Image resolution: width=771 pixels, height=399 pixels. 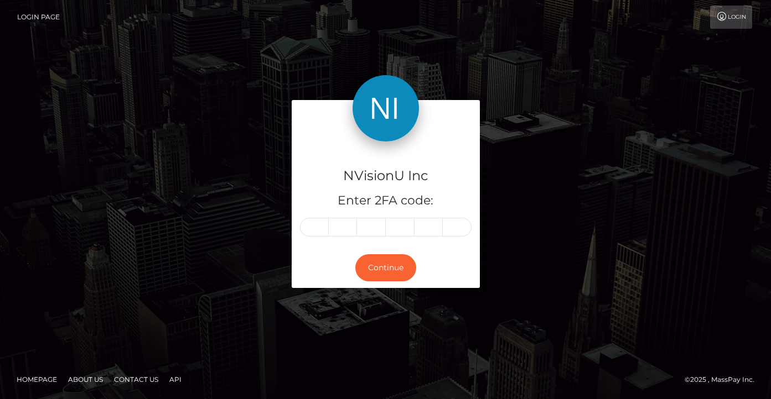 I want to click on a: Login, so click(x=731, y=17).